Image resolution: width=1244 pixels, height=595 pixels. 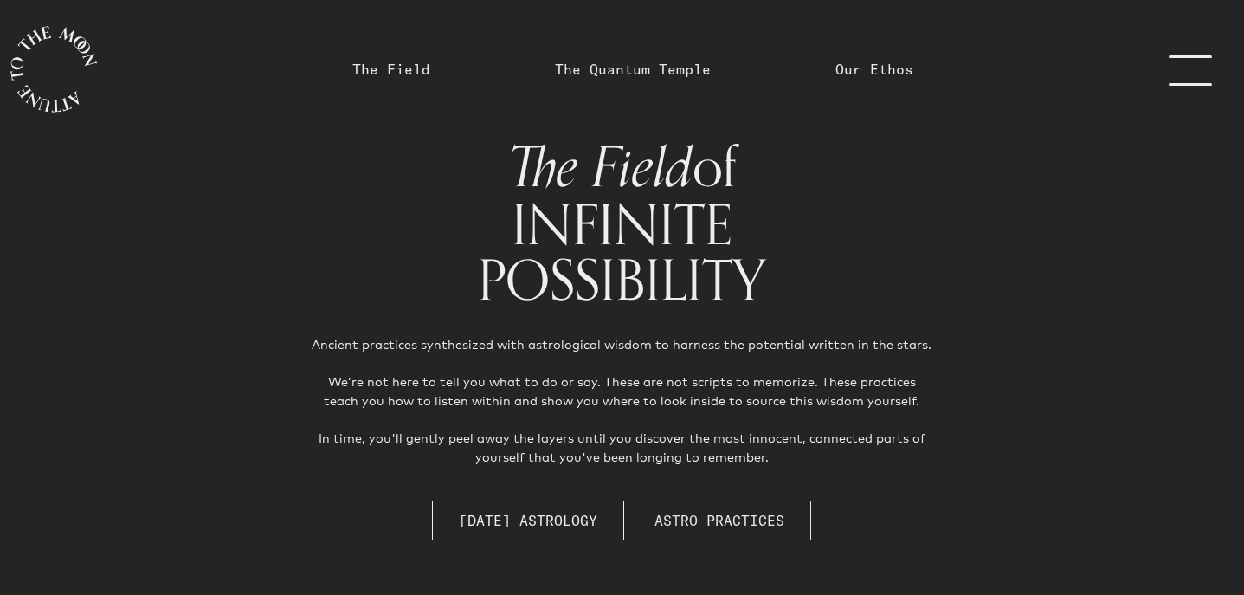 I want to click on span: Astro Practices, so click(x=719, y=520).